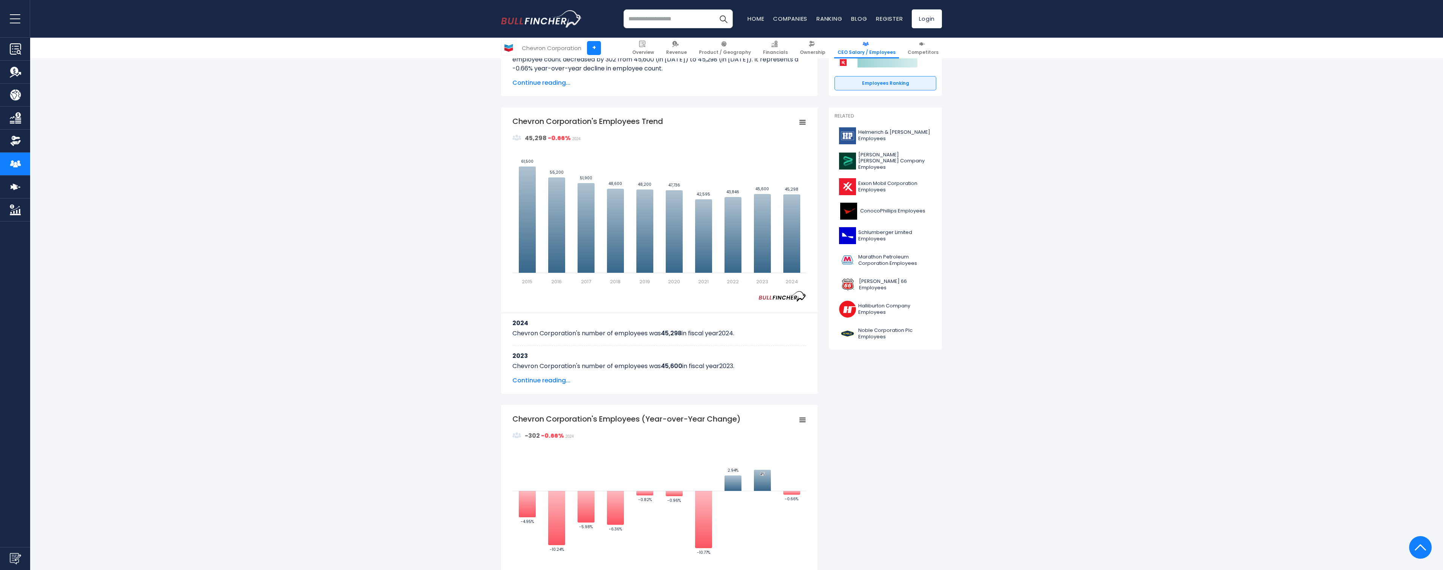 This screenshot has height=570, width=1443. I want to click on a: Login, so click(927, 19).